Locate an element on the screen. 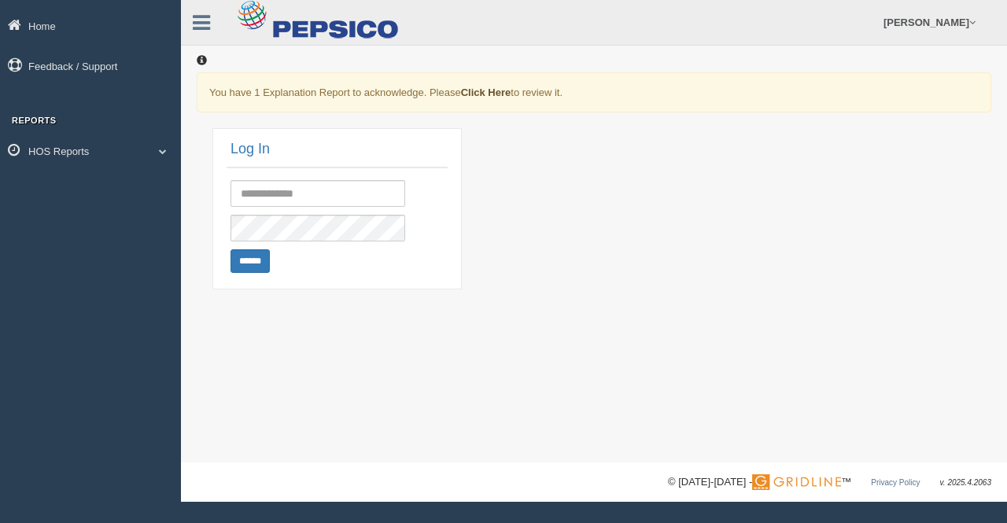  h2: Log In is located at coordinates (250, 150).